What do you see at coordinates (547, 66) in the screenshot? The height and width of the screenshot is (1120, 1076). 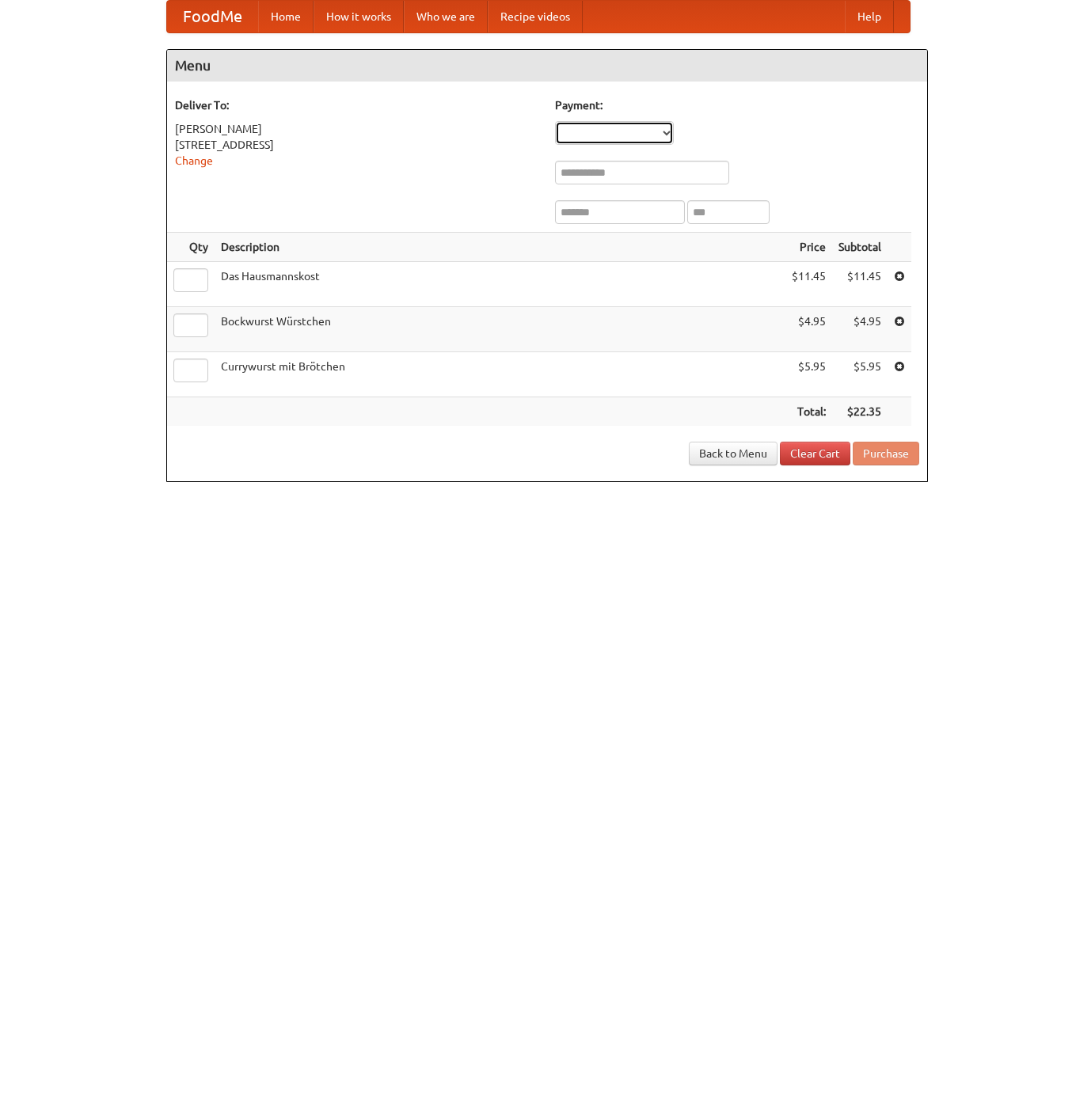 I see `h4: Menu` at bounding box center [547, 66].